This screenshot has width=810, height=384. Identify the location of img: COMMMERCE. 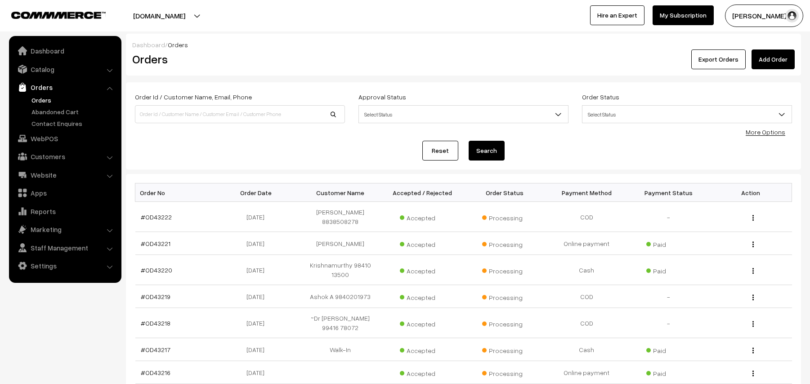
(58, 15).